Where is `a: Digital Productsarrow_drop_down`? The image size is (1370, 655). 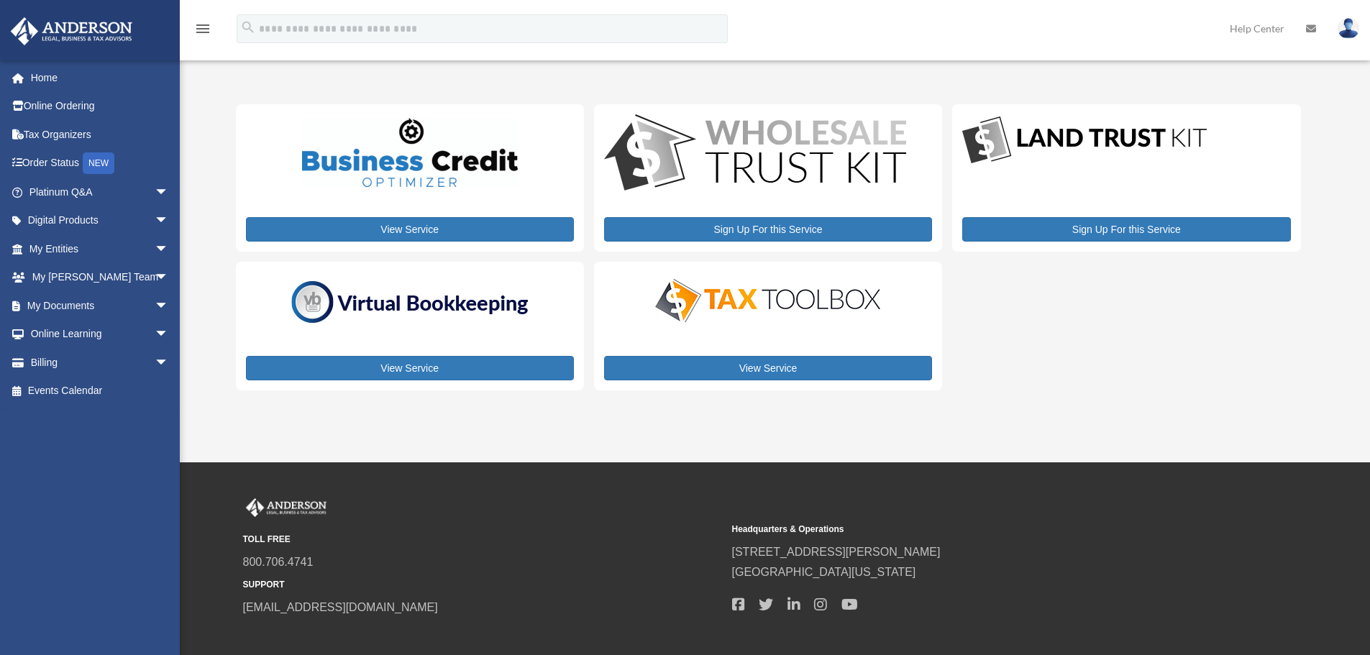 a: Digital Productsarrow_drop_down is located at coordinates (96, 221).